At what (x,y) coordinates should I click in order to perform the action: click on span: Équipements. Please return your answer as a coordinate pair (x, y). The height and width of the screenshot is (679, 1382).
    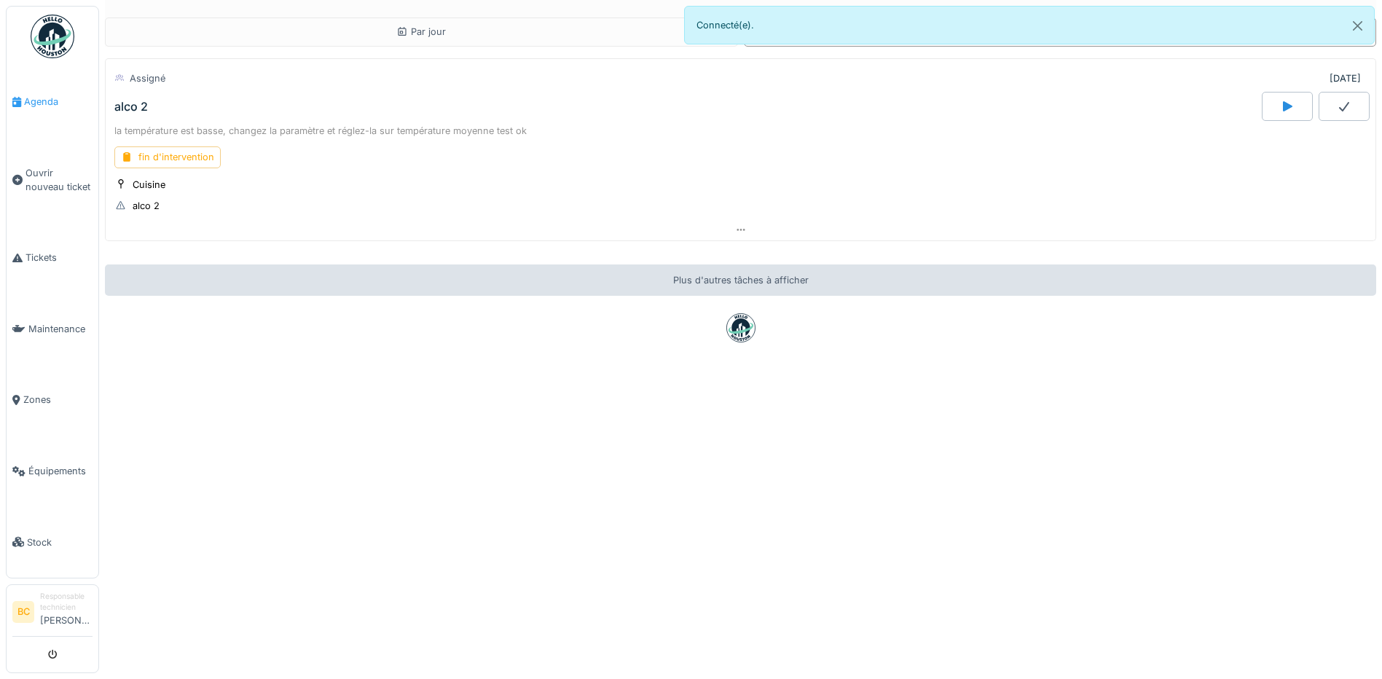
    Looking at the image, I should click on (60, 471).